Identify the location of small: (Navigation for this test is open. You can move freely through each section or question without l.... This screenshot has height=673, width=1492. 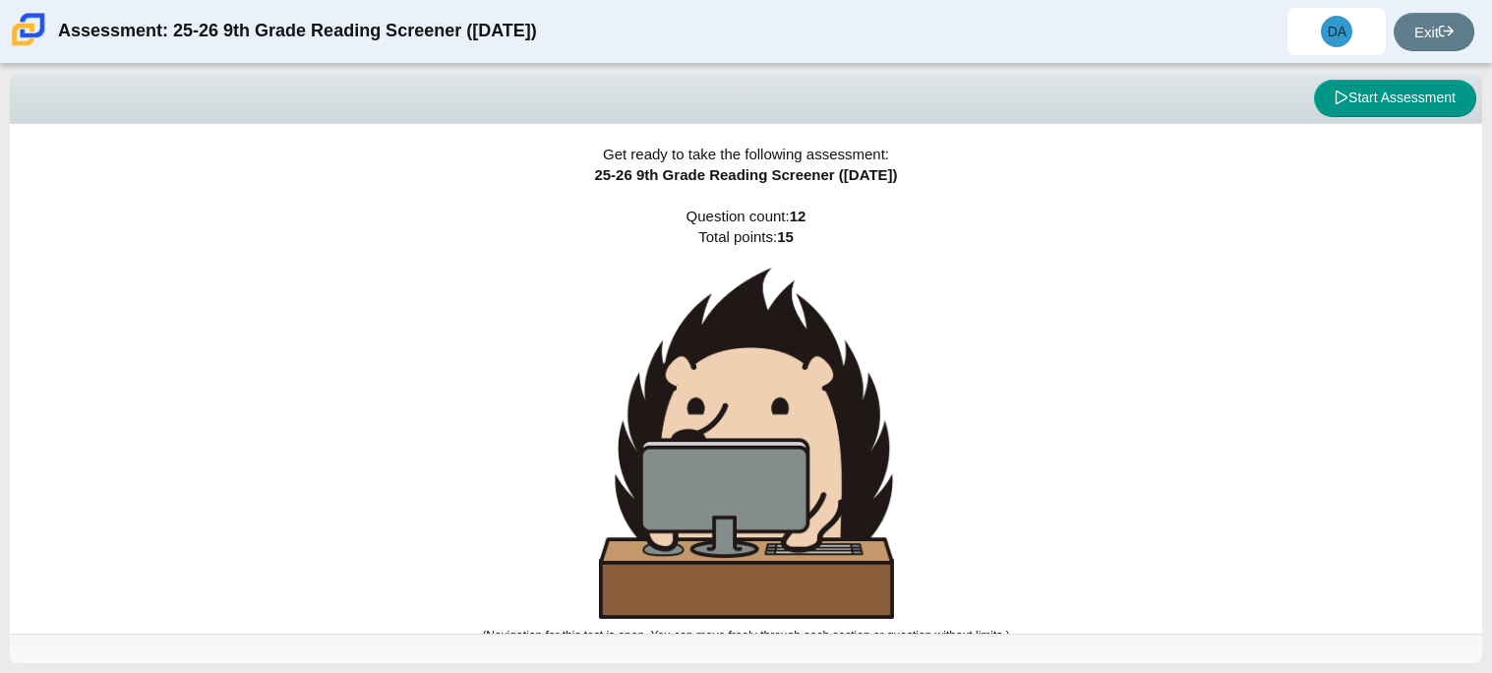
(746, 635).